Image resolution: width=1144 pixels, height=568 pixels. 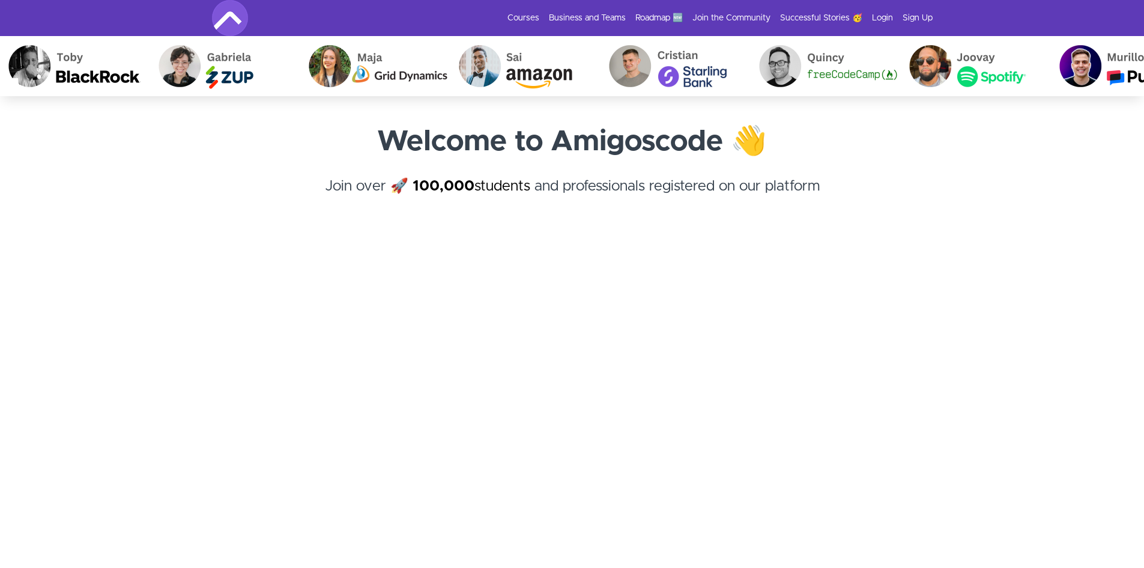 What do you see at coordinates (587, 18) in the screenshot?
I see `a: Business and Teams` at bounding box center [587, 18].